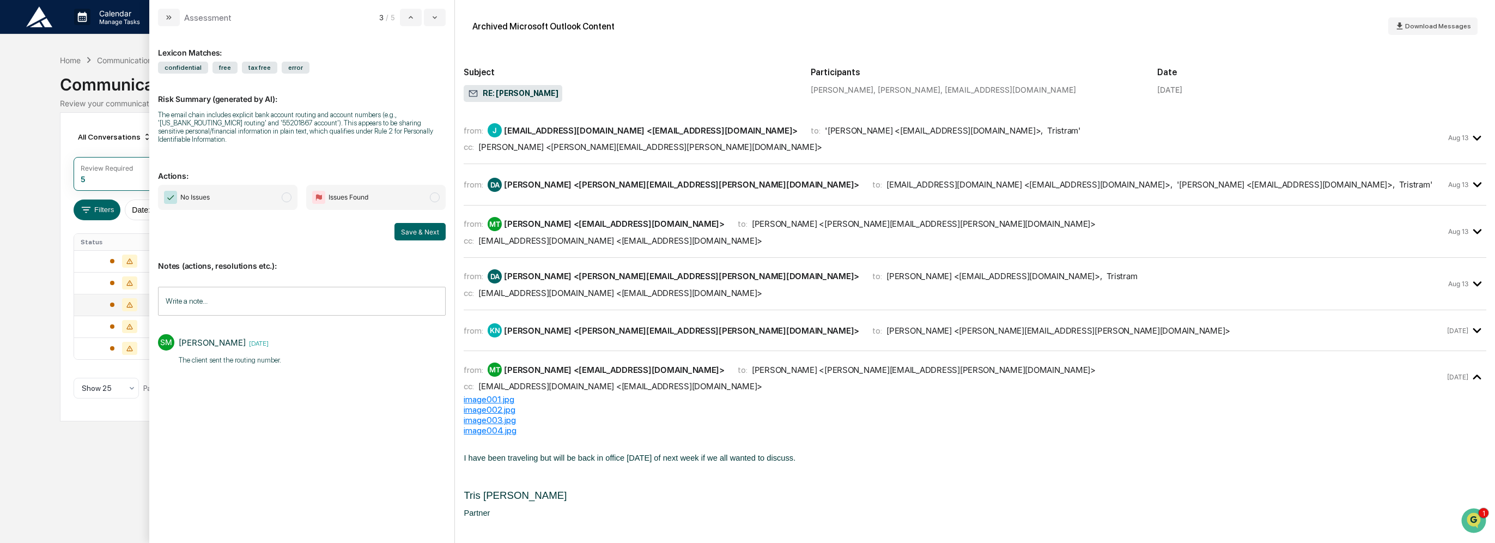  I want to click on img: Flag, so click(319, 197).